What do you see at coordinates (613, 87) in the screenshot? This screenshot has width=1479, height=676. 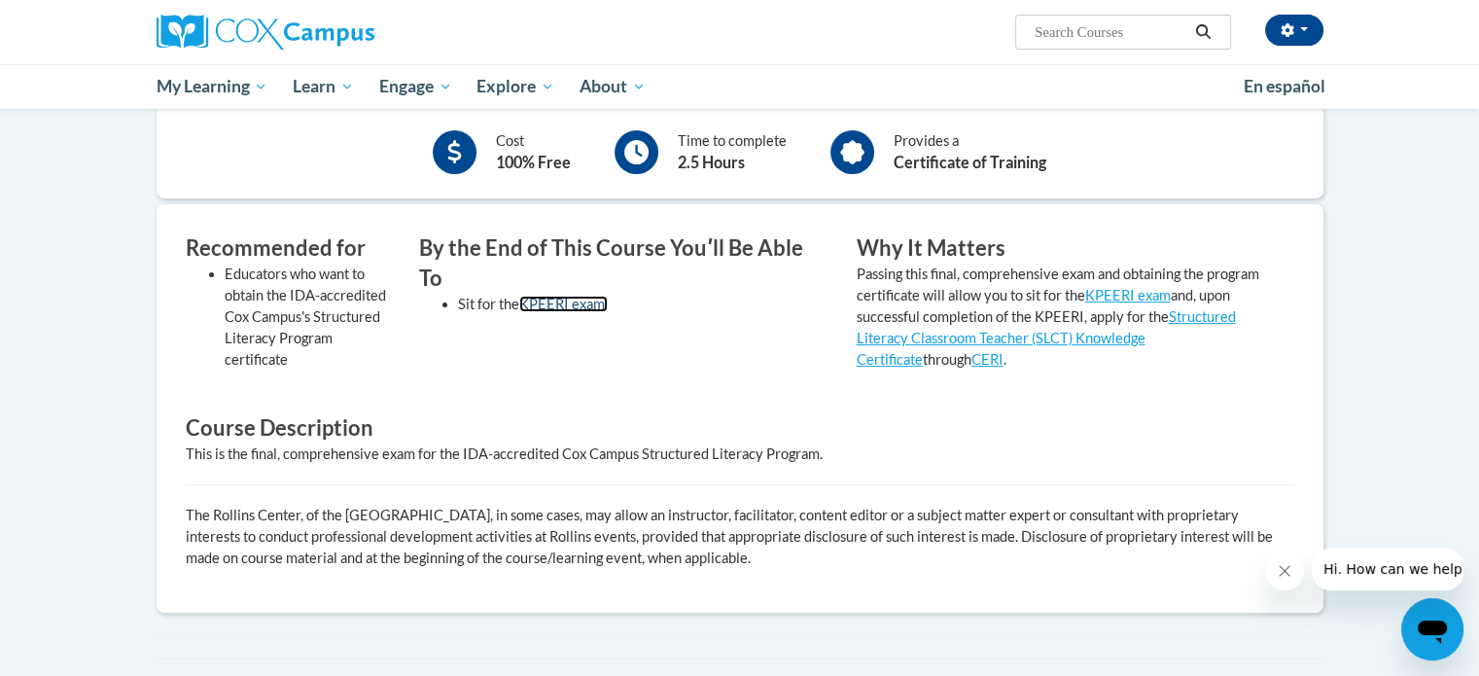 I see `span: About` at bounding box center [613, 87].